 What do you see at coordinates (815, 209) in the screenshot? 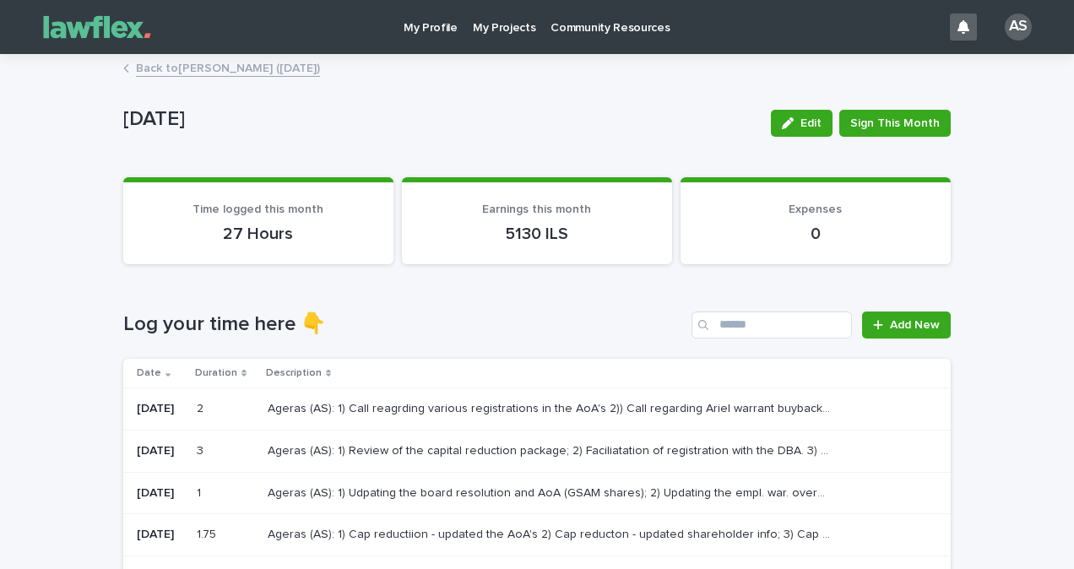
I see `span: Expenses` at bounding box center [815, 209].